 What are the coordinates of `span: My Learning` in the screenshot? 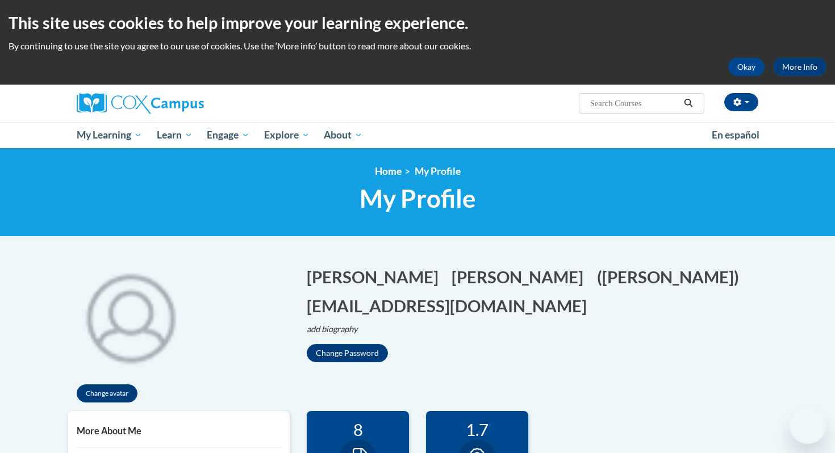 It's located at (109, 135).